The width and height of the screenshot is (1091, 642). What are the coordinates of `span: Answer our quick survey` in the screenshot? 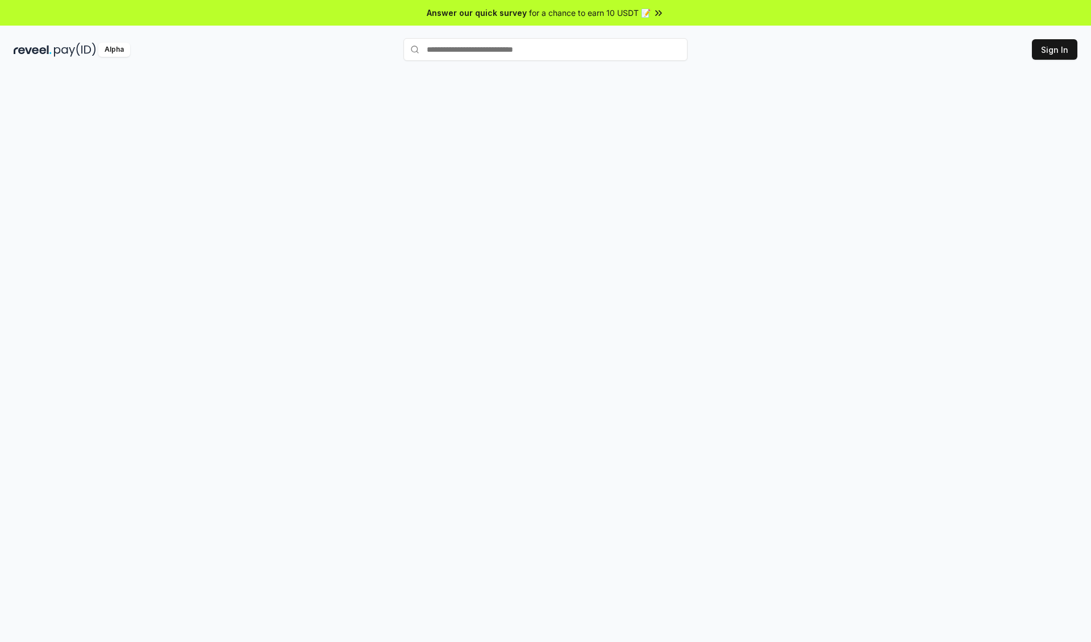 It's located at (477, 13).